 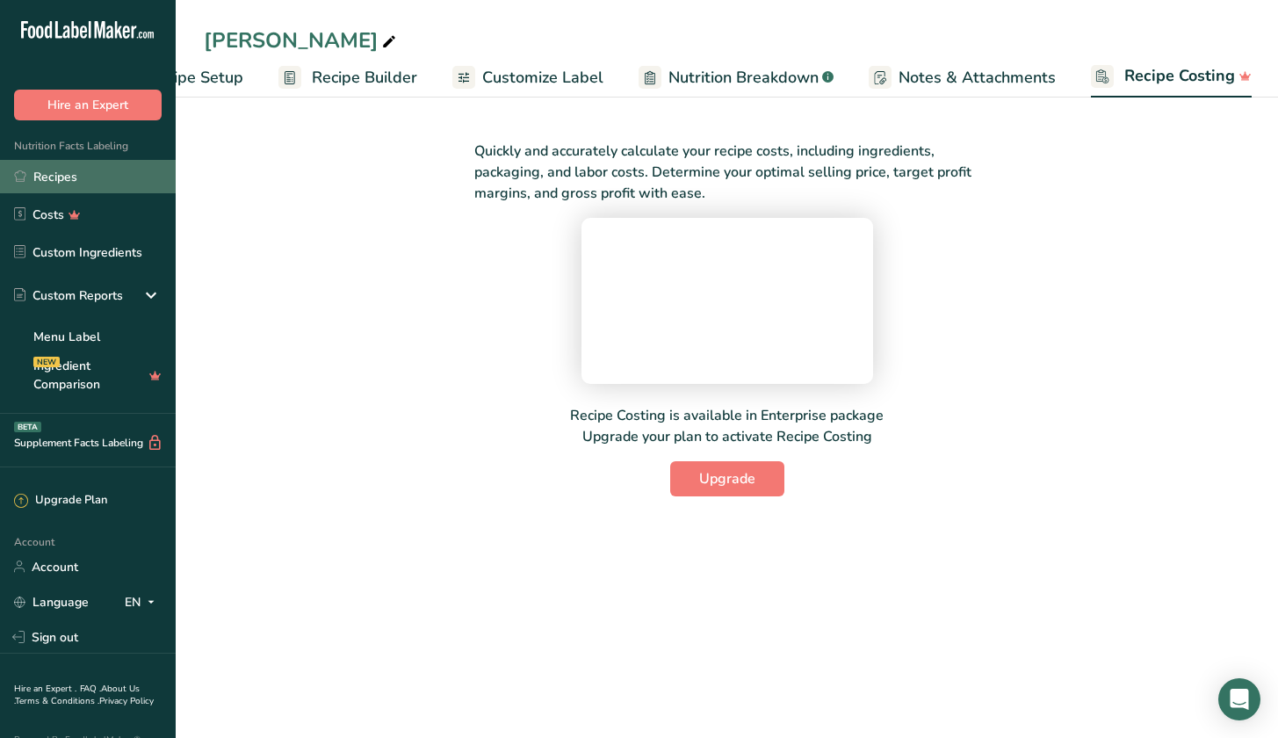 I want to click on a: Privacy Policy, so click(x=126, y=701).